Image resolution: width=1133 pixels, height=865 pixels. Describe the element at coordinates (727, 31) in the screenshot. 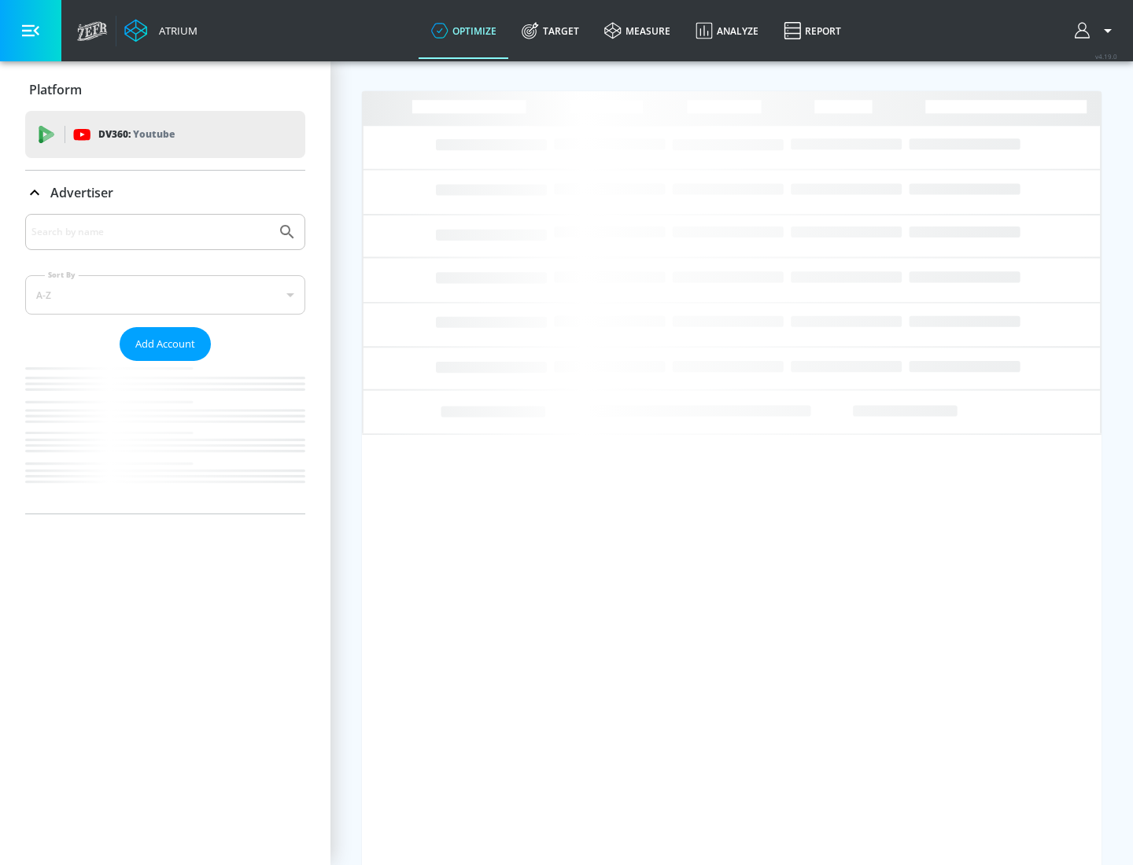

I see `a: Analyze` at that location.